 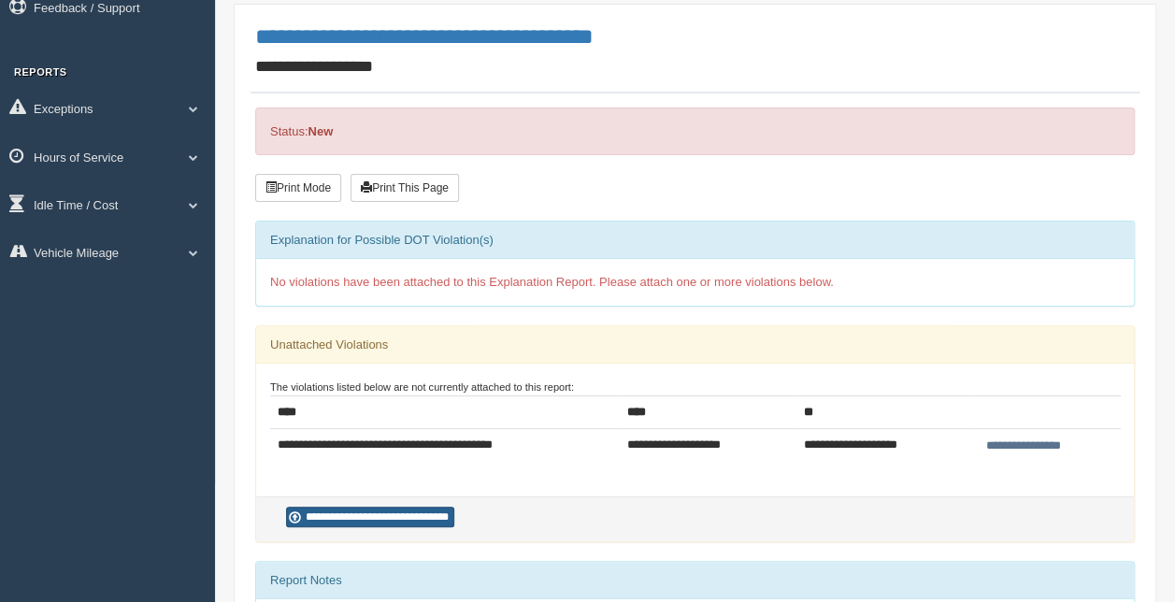 I want to click on strong: New, so click(x=320, y=131).